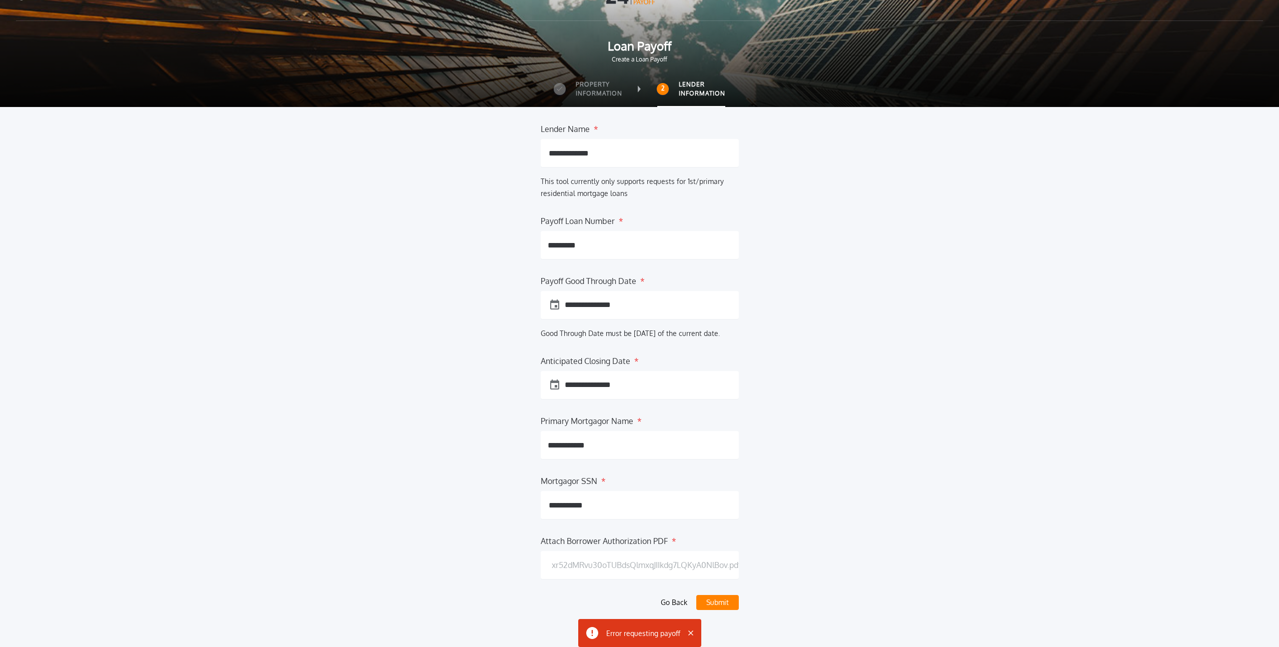 The width and height of the screenshot is (1279, 647). I want to click on label: Lender Information, so click(702, 89).